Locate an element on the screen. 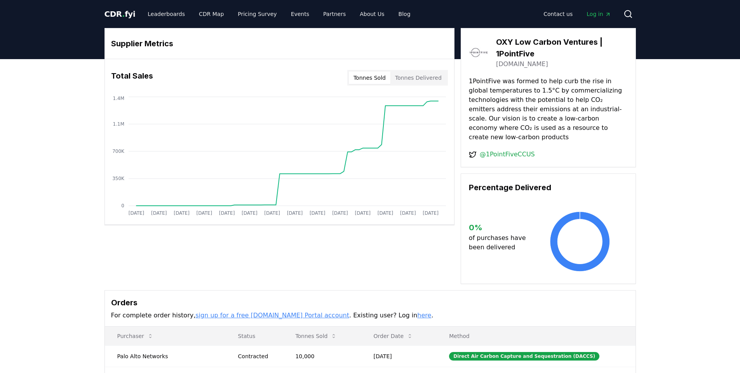 Image resolution: width=740 pixels, height=373 pixels. h3: Supplier Metrics is located at coordinates (279, 44).